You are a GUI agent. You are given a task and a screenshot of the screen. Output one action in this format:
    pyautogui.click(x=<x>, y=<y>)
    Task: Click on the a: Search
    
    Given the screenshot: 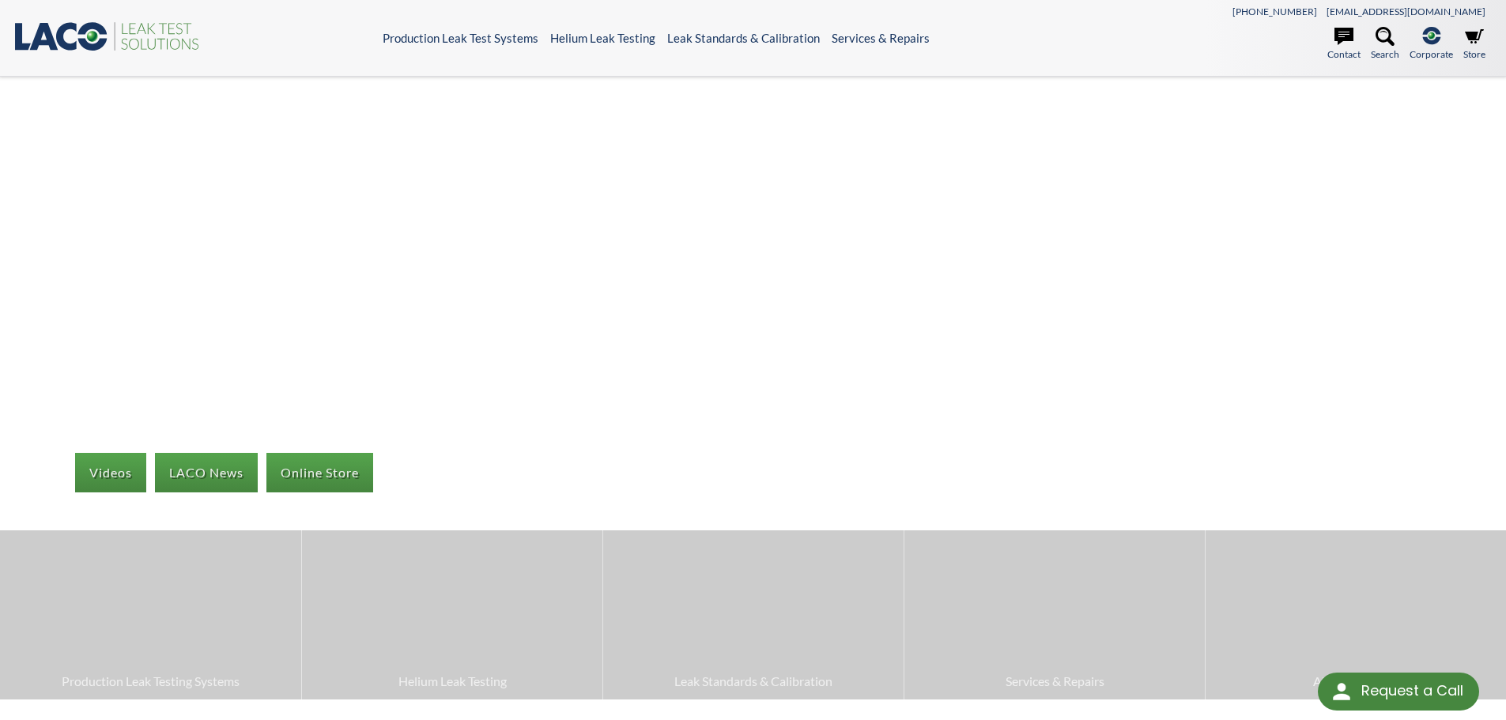 What is the action you would take?
    pyautogui.click(x=1385, y=44)
    